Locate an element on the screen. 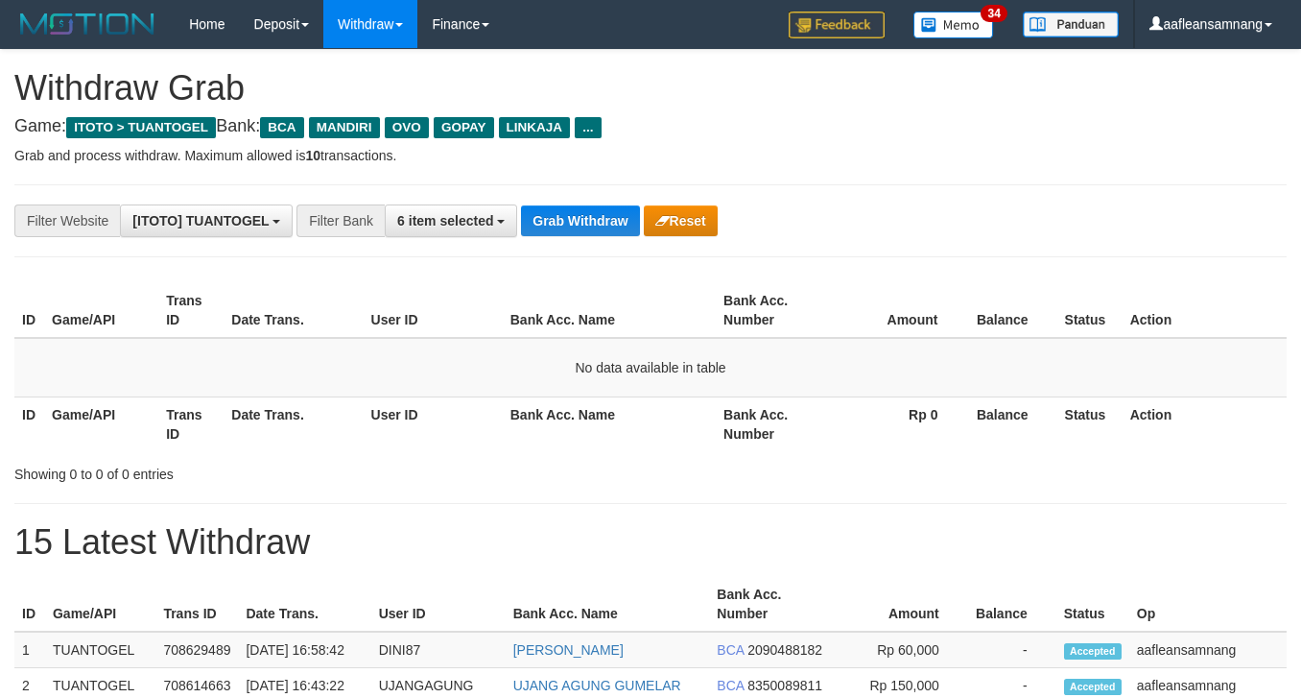 This screenshot has width=1301, height=698. td: 708629489 is located at coordinates (197, 650).